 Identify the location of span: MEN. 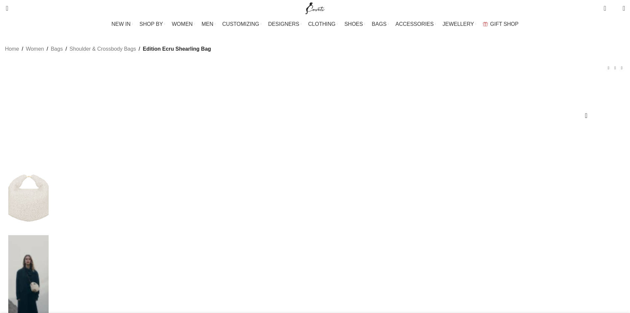
(208, 24).